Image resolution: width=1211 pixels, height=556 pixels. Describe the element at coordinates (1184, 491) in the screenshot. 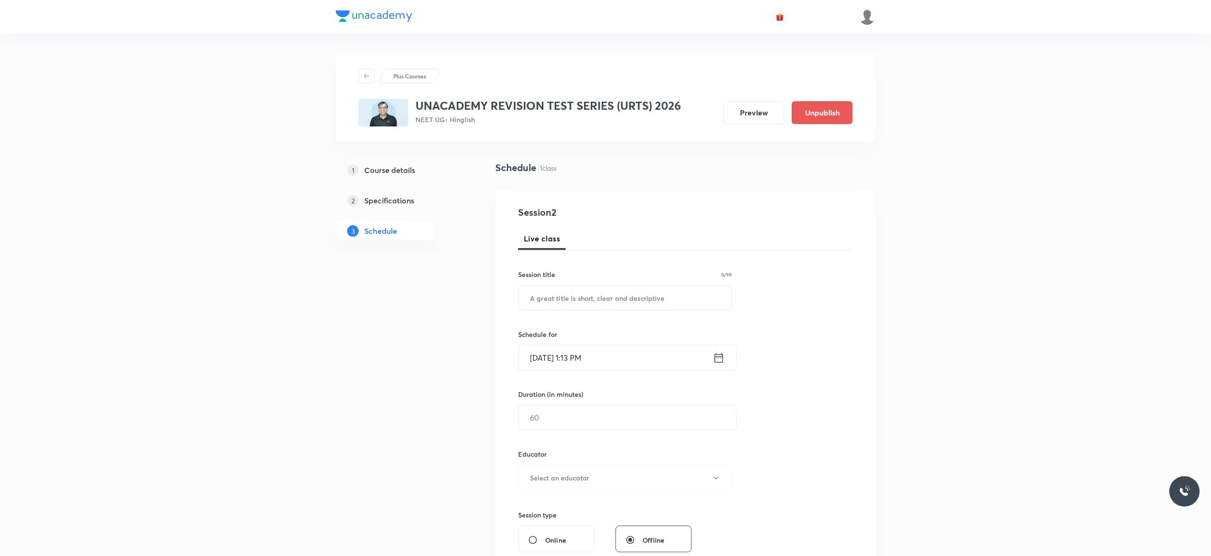

I see `img: ttu` at that location.